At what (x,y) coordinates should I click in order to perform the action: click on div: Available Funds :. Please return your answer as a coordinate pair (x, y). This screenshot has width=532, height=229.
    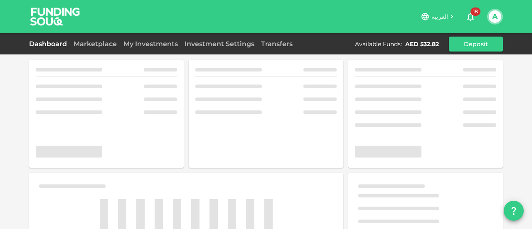
    Looking at the image, I should click on (378, 44).